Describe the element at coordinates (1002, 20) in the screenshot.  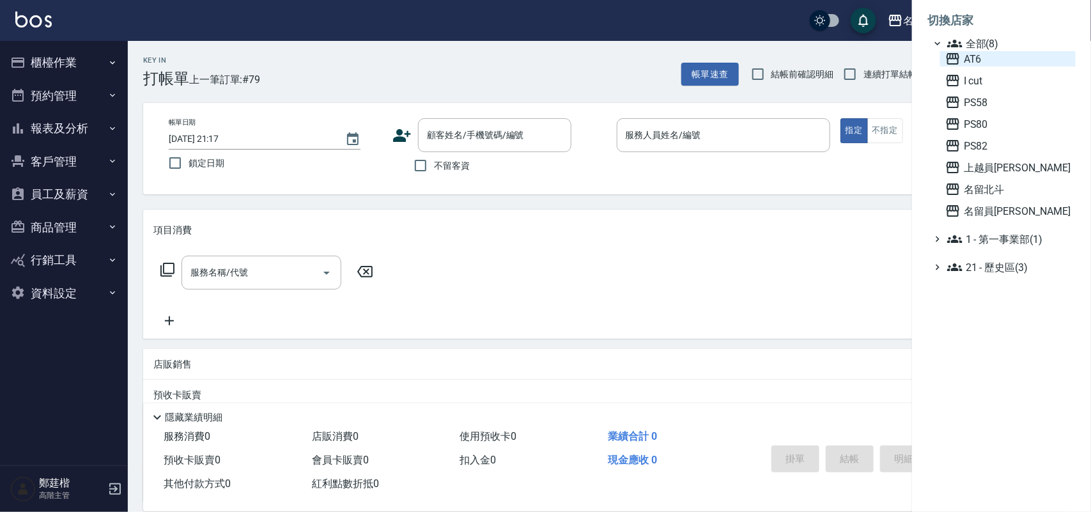
I see `li: 切換店家` at that location.